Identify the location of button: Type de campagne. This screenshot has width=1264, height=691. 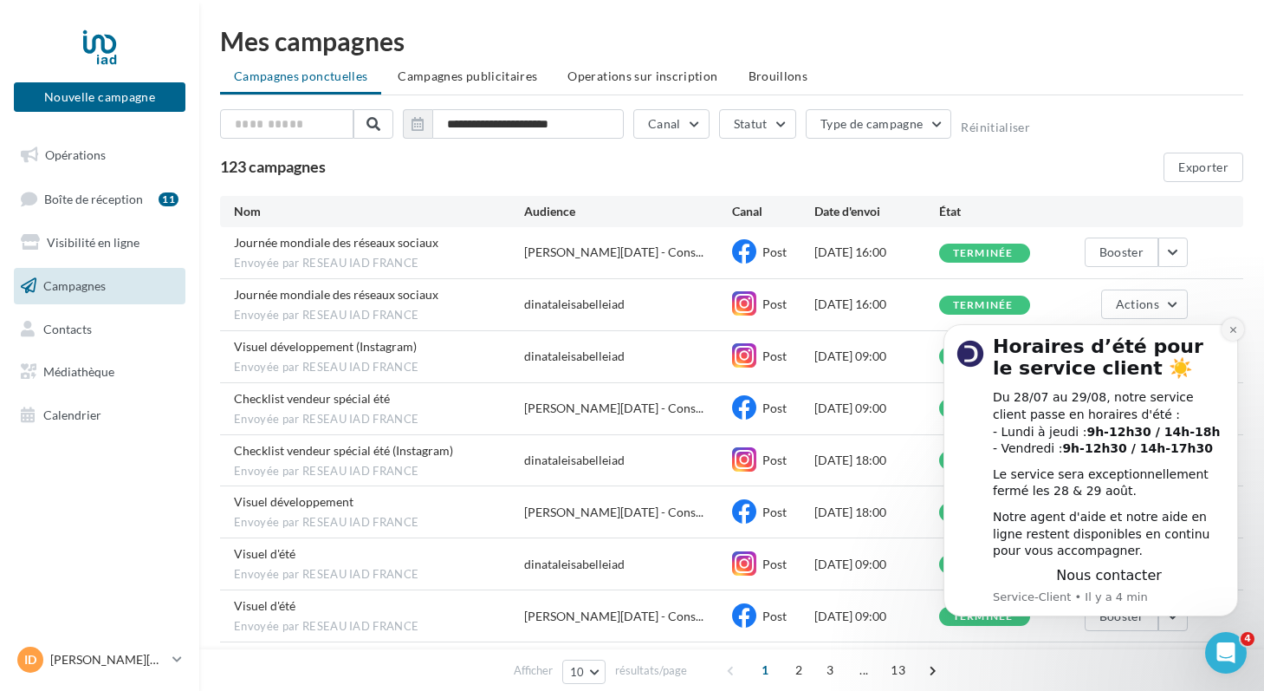
(879, 124).